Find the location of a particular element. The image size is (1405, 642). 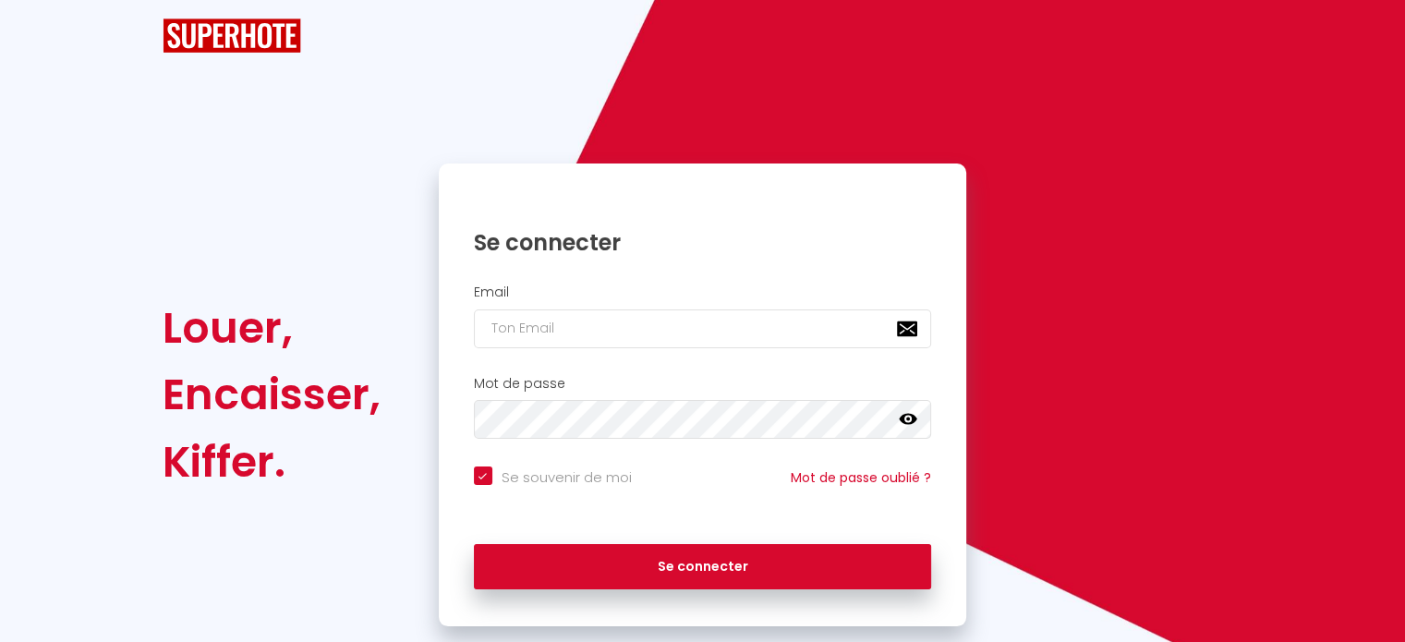

div: Louer, is located at coordinates (272, 328).